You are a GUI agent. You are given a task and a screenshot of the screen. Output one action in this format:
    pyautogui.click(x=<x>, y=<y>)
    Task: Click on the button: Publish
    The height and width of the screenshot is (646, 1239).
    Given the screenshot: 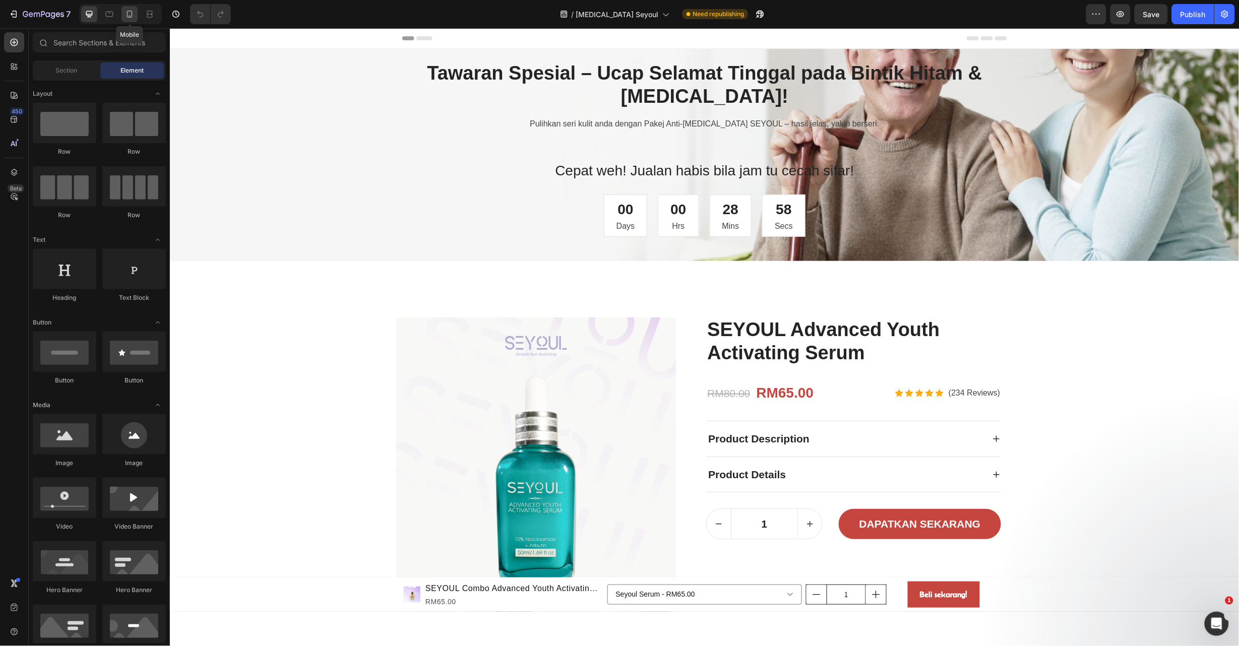 What is the action you would take?
    pyautogui.click(x=1193, y=14)
    